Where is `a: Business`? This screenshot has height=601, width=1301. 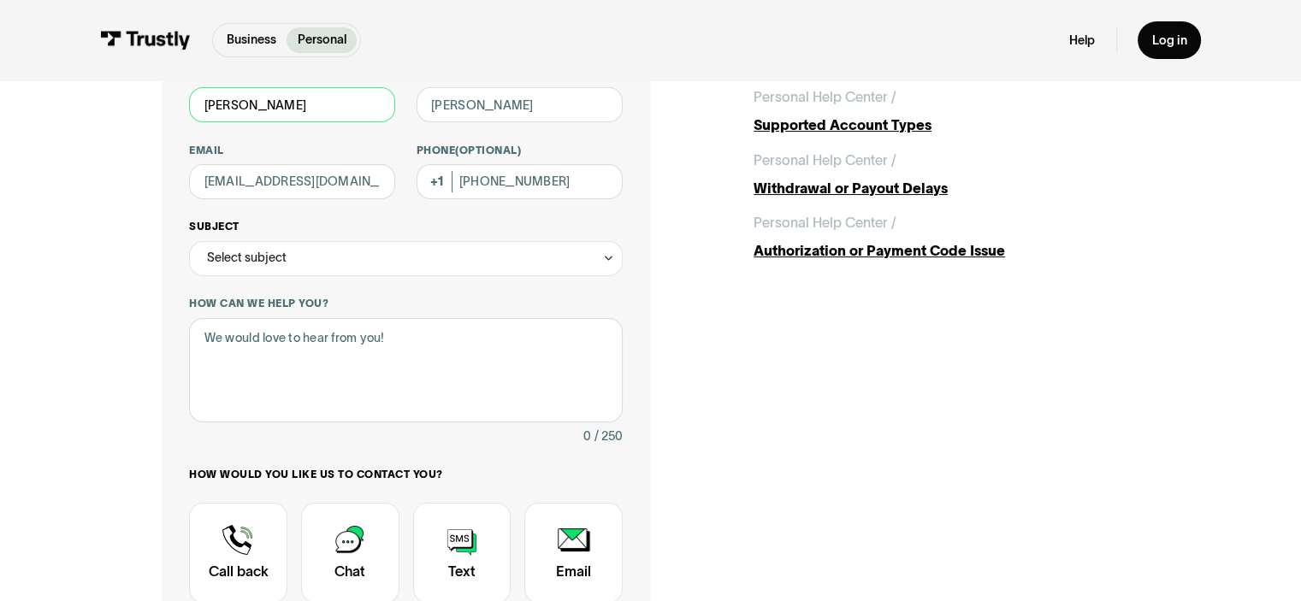 a: Business is located at coordinates (251, 40).